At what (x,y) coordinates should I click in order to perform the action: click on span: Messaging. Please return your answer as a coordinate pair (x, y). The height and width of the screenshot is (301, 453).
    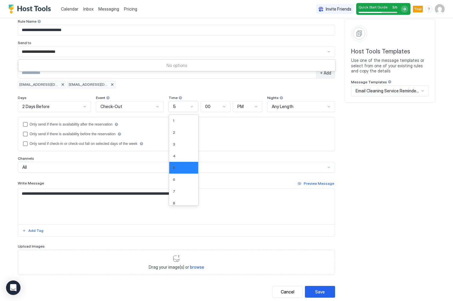
    Looking at the image, I should click on (109, 9).